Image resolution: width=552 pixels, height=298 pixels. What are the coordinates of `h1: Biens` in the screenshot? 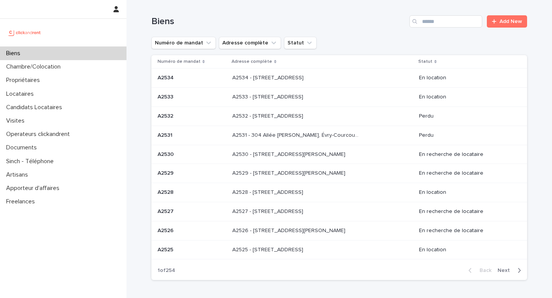 It's located at (279, 21).